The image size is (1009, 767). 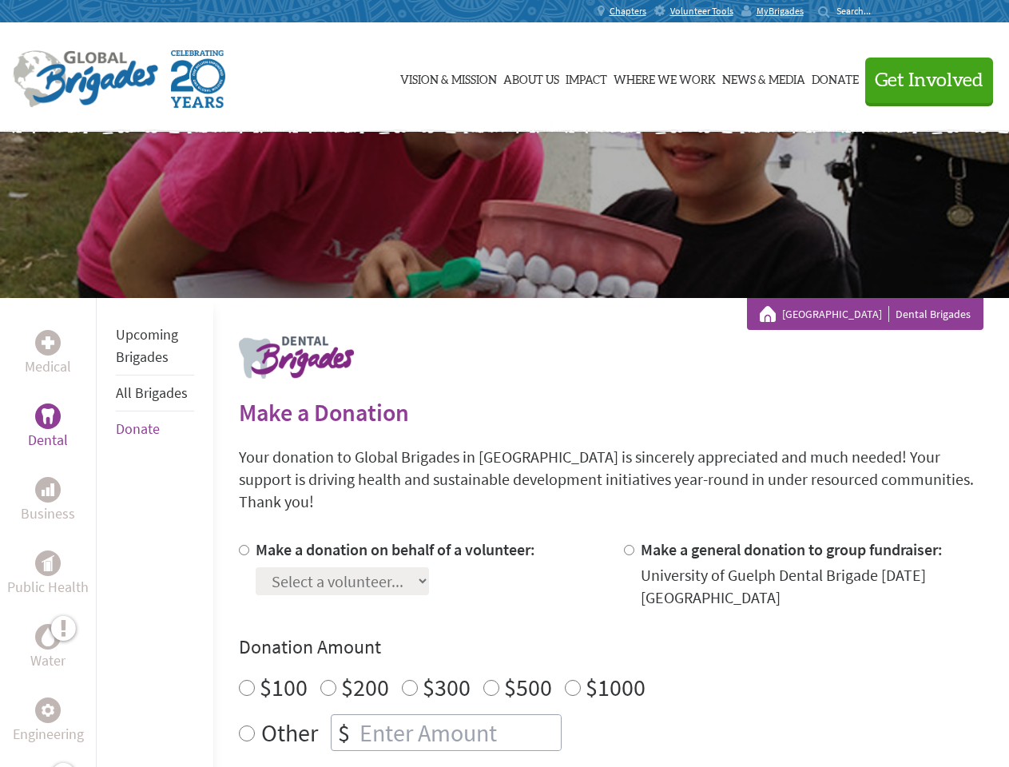 I want to click on a: MedicalMedical, so click(x=48, y=354).